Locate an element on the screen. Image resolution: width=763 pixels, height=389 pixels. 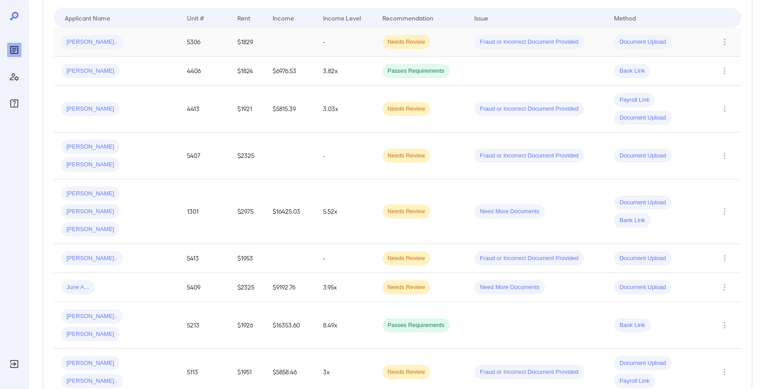
td: 5.52x is located at coordinates (345, 212).